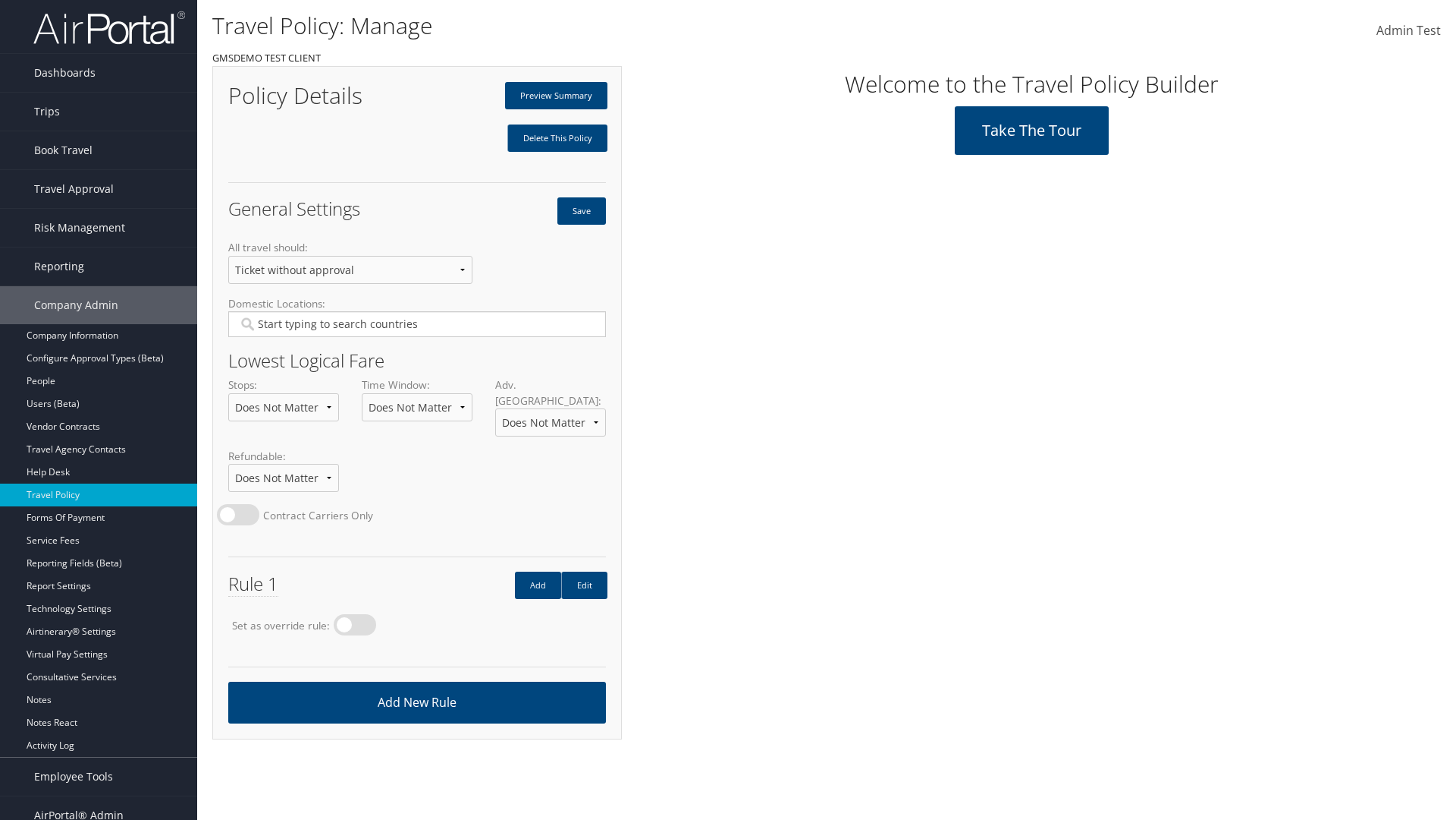 The height and width of the screenshot is (820, 1456). I want to click on img: airportal-logo.png, so click(109, 27).